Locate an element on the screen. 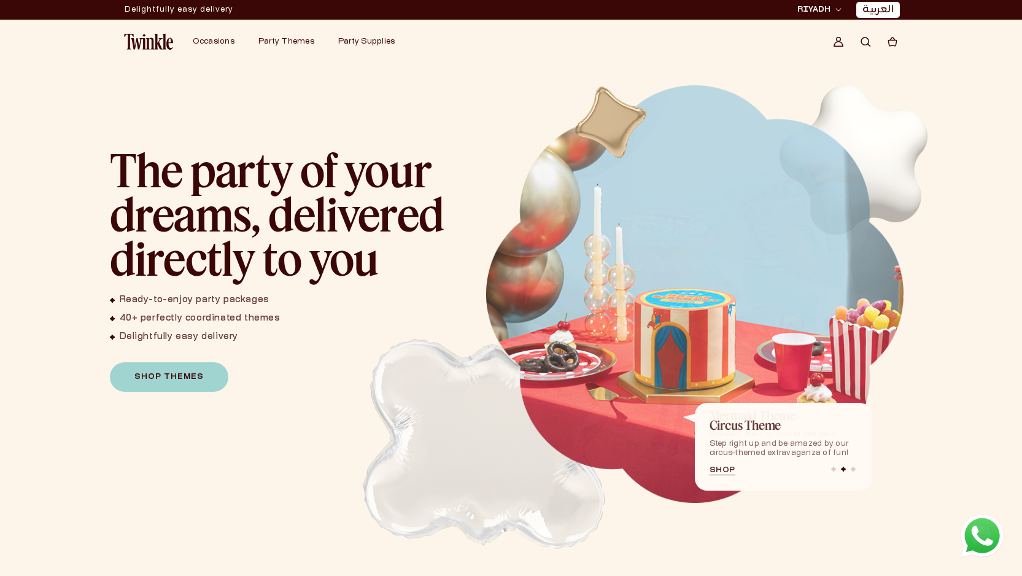 This screenshot has height=576, width=1022. h6: Circus Theme is located at coordinates (783, 425).